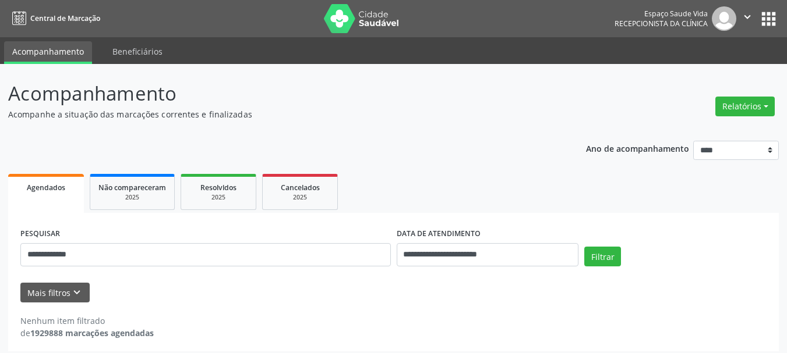 The image size is (787, 353). What do you see at coordinates (92, 333) in the screenshot?
I see `strong: 1929888 marcações agendadas` at bounding box center [92, 333].